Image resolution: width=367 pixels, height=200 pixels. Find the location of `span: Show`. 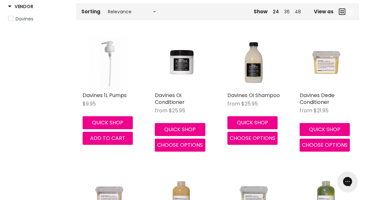

span: Show is located at coordinates (261, 11).